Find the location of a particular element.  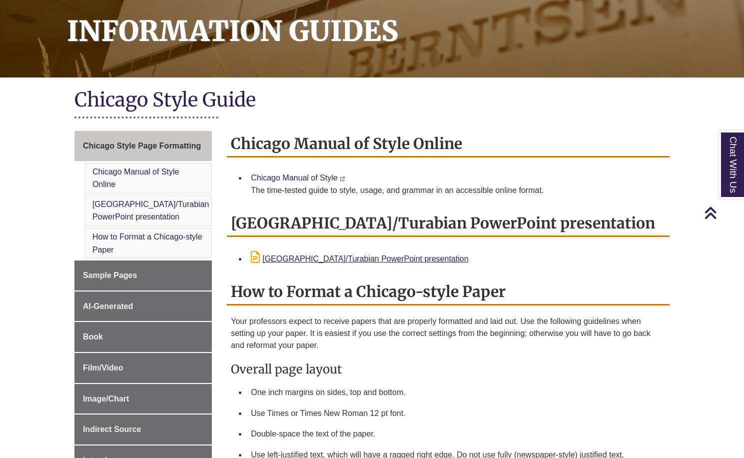

a: Indirect Source is located at coordinates (143, 429).